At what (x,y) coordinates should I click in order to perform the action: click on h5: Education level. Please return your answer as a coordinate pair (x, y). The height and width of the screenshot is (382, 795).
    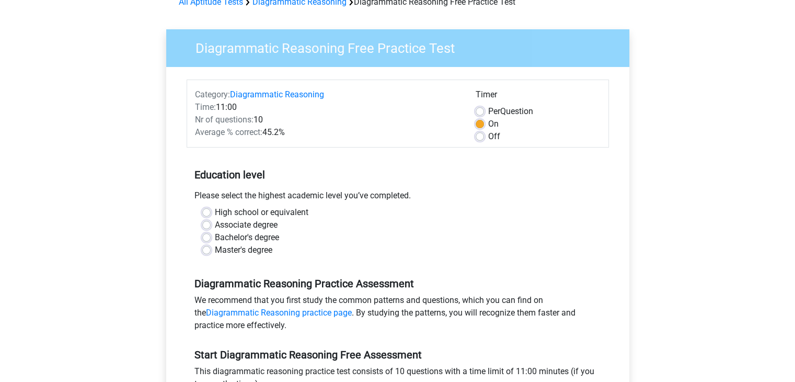
    Looking at the image, I should click on (398, 175).